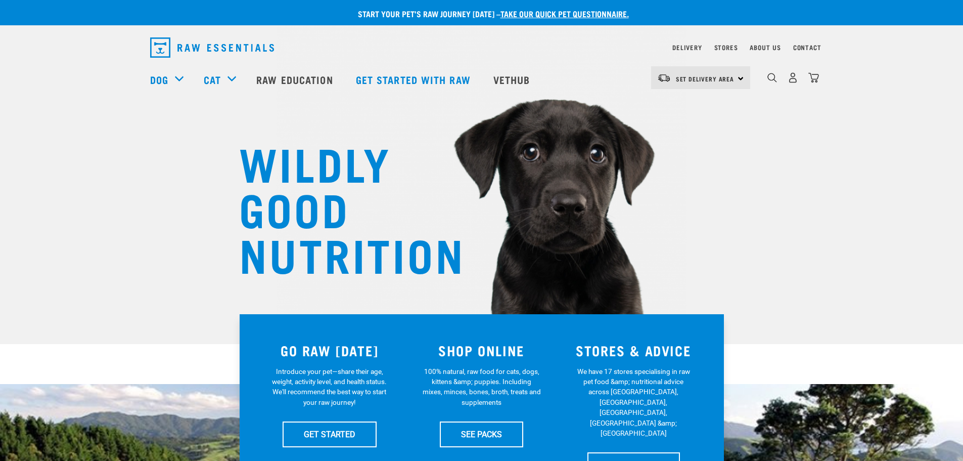 Image resolution: width=963 pixels, height=461 pixels. What do you see at coordinates (482, 48) in the screenshot?
I see `nav: dropdown navigation` at bounding box center [482, 48].